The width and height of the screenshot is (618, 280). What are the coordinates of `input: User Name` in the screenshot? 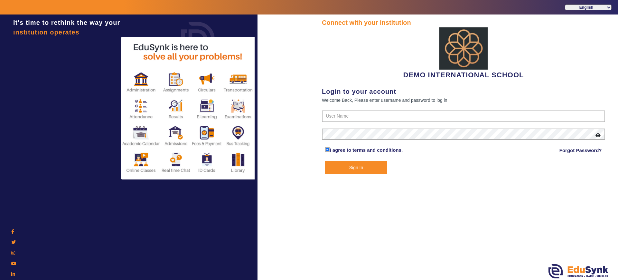 It's located at (464, 116).